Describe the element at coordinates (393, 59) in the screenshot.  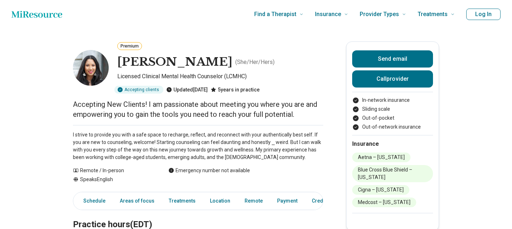
I see `button: Send email` at that location.